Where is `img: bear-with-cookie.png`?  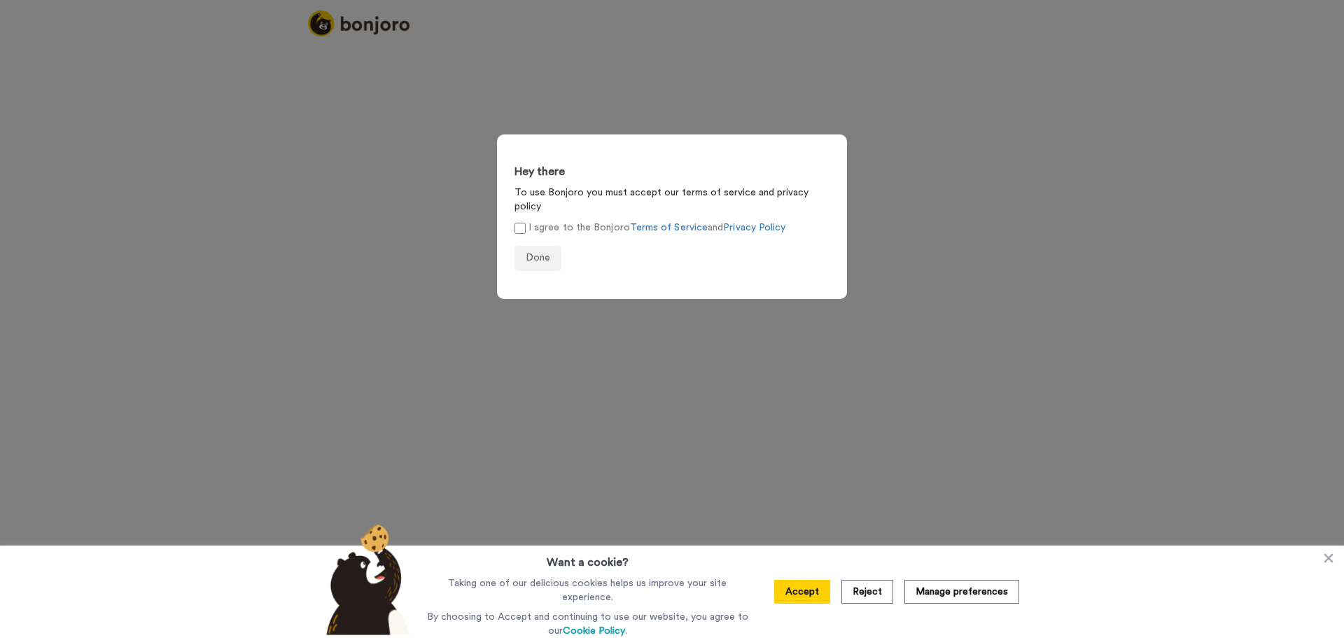
img: bear-with-cookie.png is located at coordinates (365, 579).